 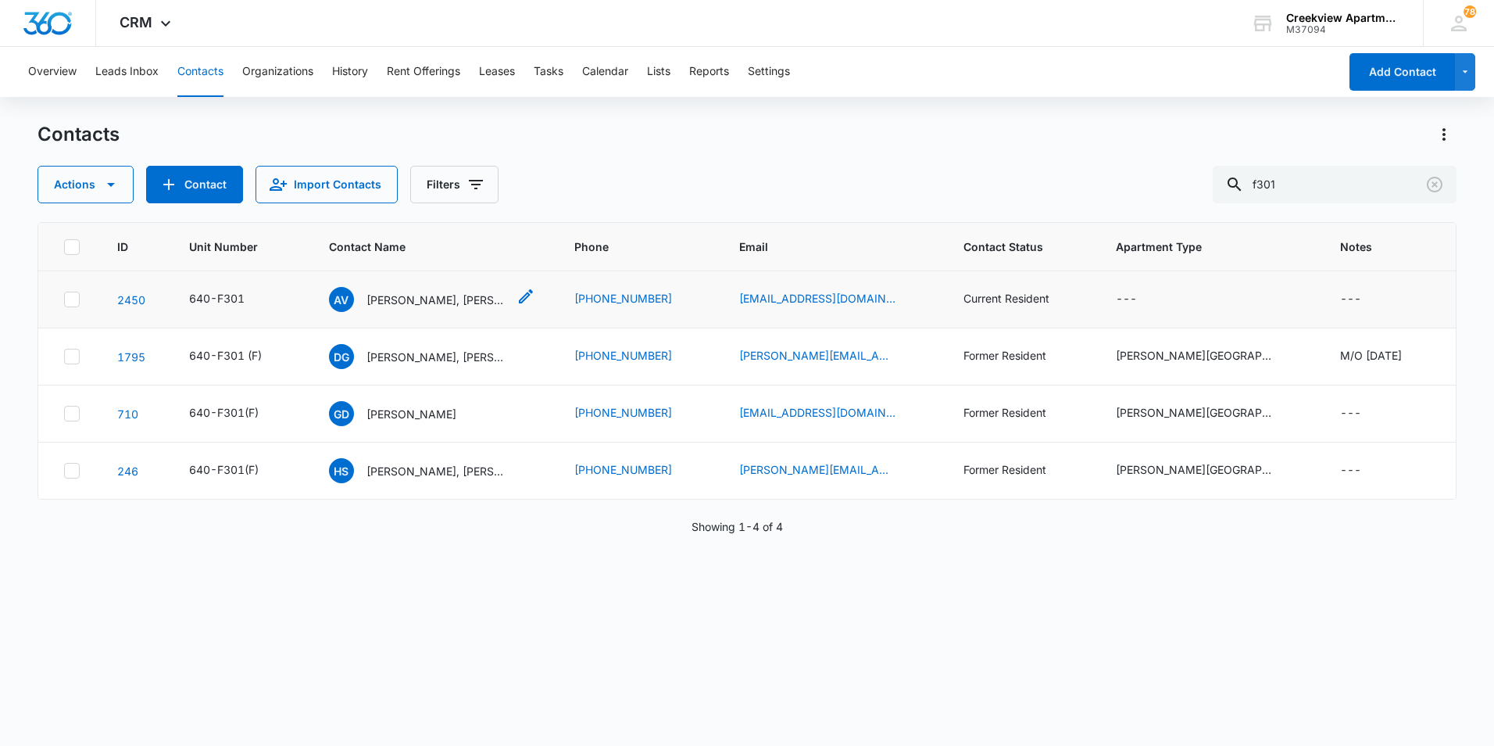 I want to click on a: Navigate to contact details page for Gailen Durbin, so click(x=127, y=413).